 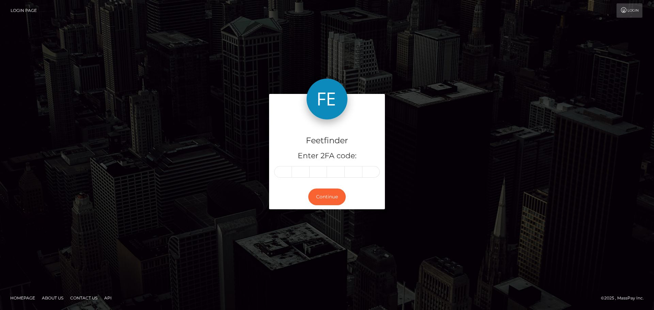 What do you see at coordinates (327, 156) in the screenshot?
I see `h5: Enter 2FA code:` at bounding box center [327, 156].